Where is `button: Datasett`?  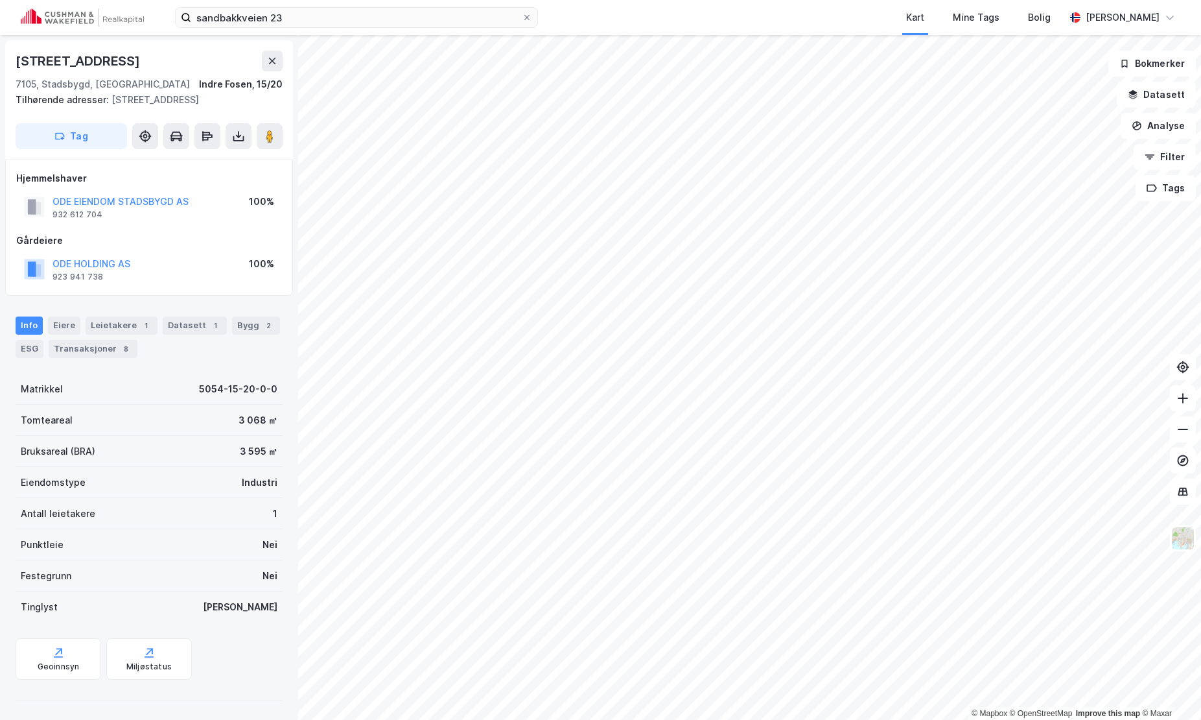
button: Datasett is located at coordinates (1157, 95).